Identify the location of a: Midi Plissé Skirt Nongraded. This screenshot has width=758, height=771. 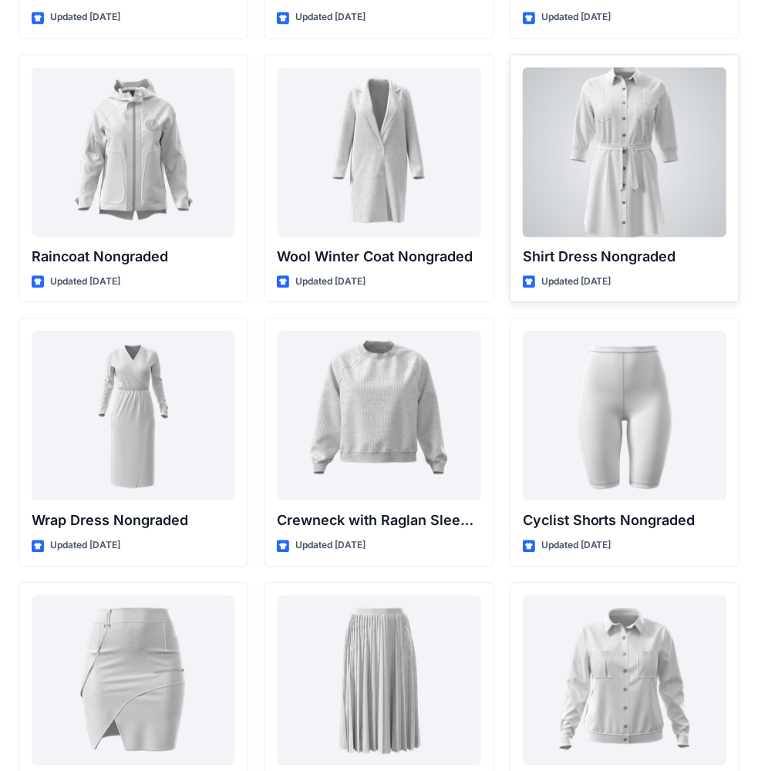
(379, 680).